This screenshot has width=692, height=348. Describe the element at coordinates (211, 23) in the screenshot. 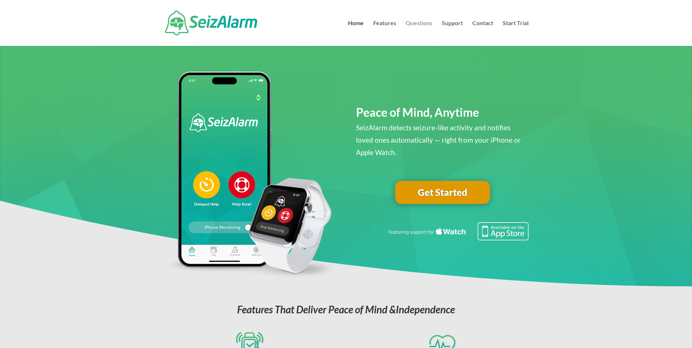

I see `img: SeizAlarm` at that location.